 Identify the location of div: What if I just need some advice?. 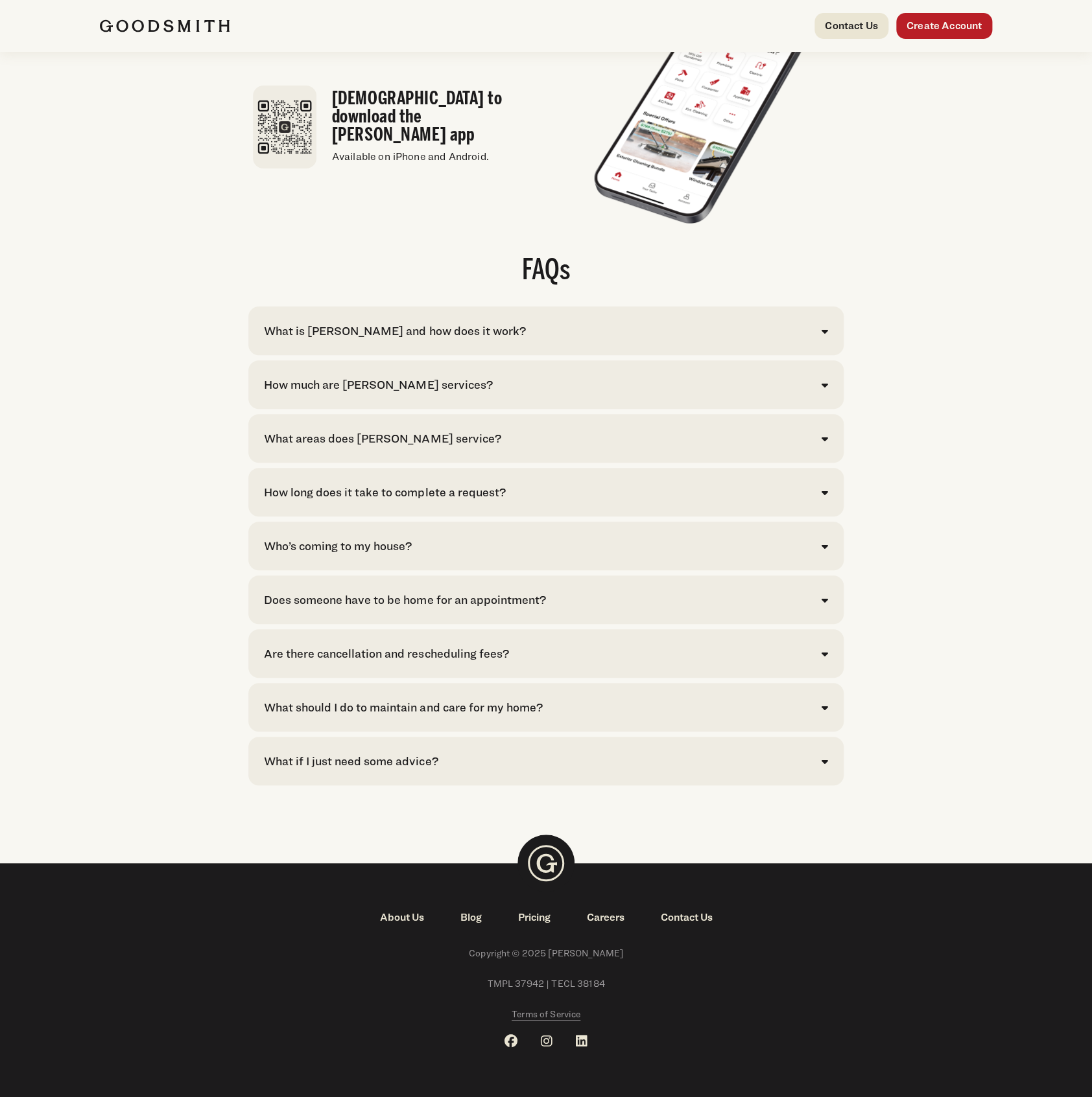
(351, 761).